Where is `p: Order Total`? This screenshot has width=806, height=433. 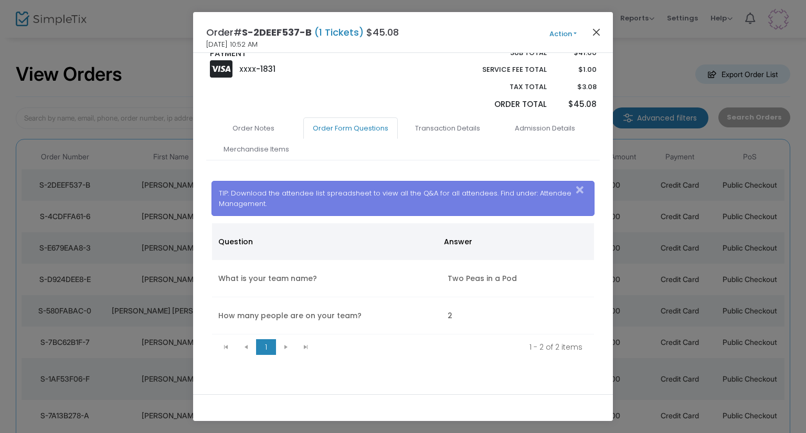
p: Order Total is located at coordinates (502, 104).